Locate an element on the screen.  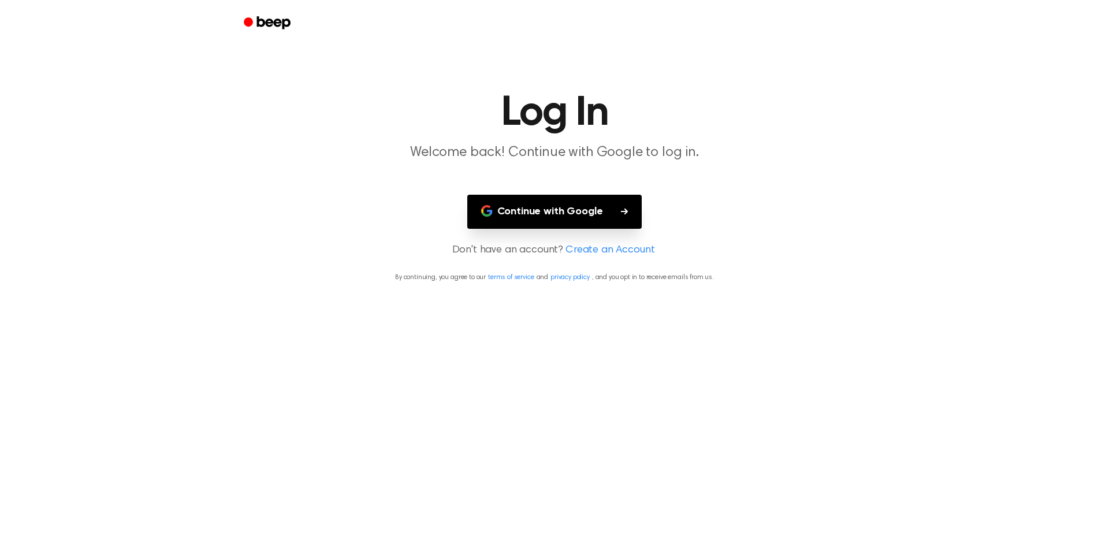
p: By continuing, you agree to our and , and you opt in to receive emails from us. is located at coordinates (555, 277).